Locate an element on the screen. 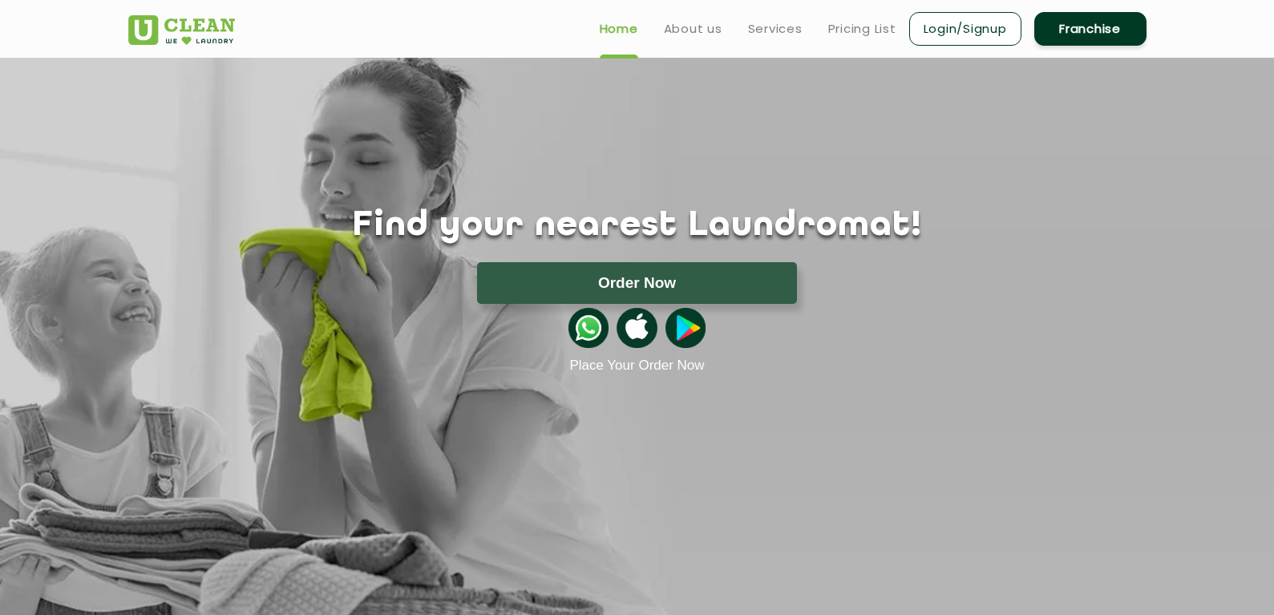 Image resolution: width=1274 pixels, height=615 pixels. h1: Find your nearest Laundromat! is located at coordinates (637, 226).